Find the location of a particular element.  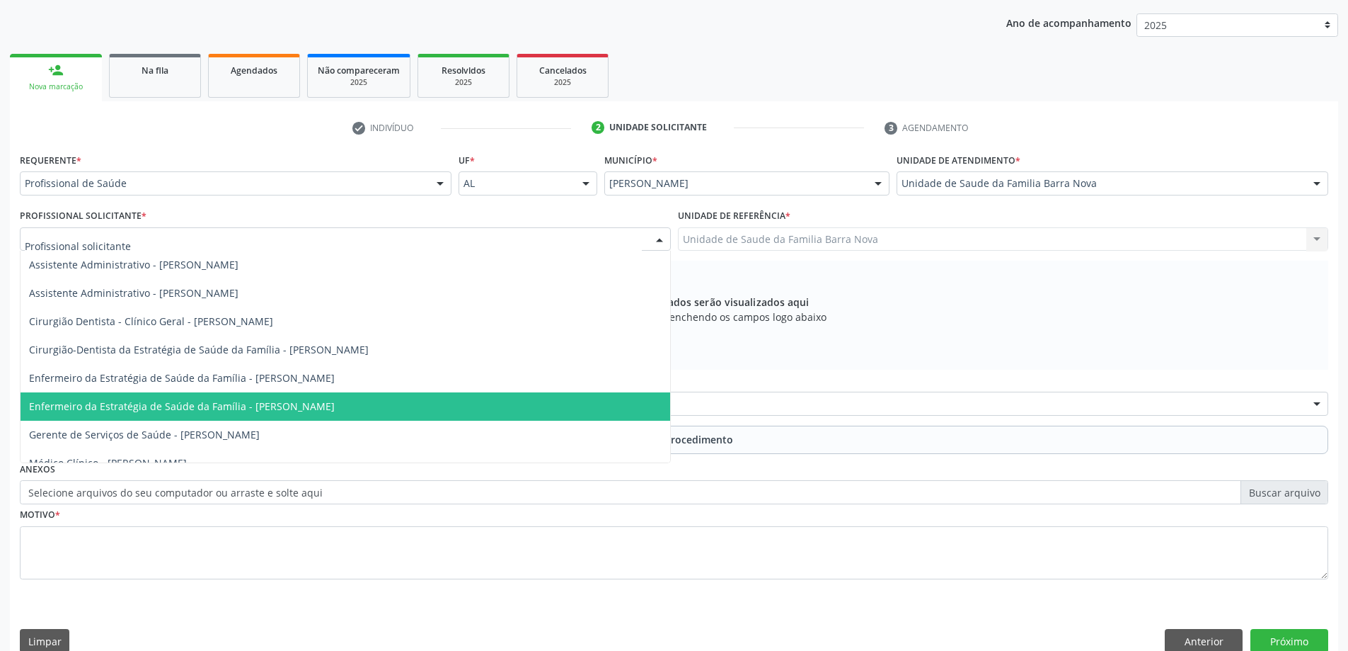

span: AL is located at coordinates (516, 183).